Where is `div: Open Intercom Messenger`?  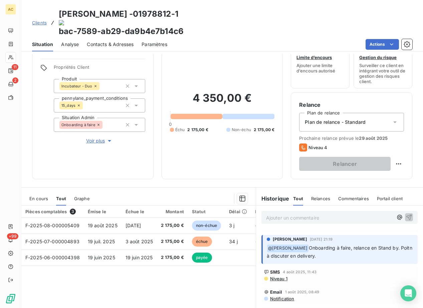 div: Open Intercom Messenger is located at coordinates (408, 293).